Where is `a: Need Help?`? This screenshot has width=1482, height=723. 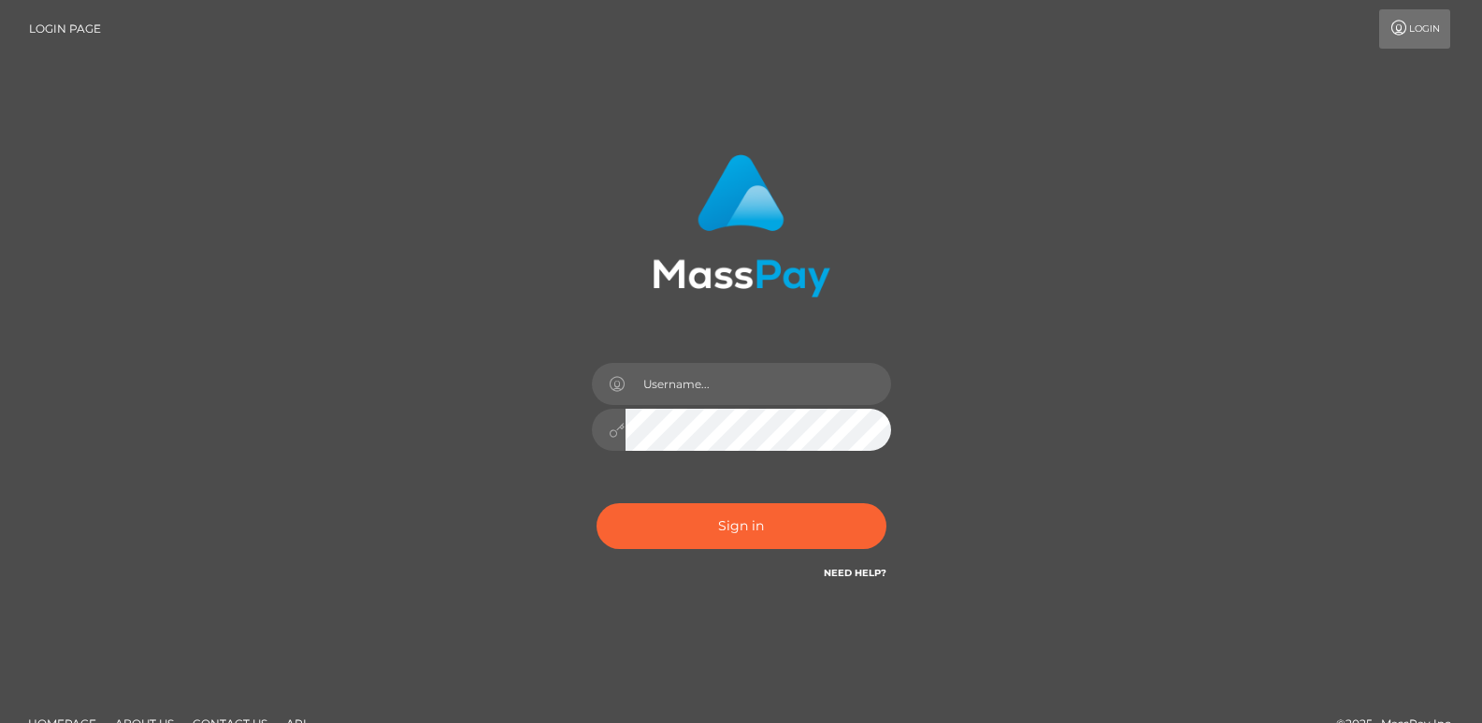 a: Need Help? is located at coordinates (855, 572).